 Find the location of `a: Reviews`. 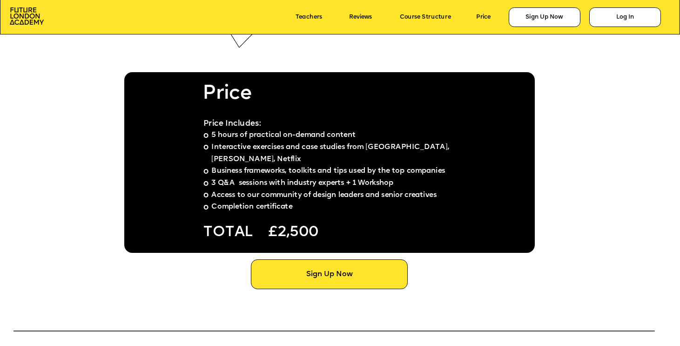

a: Reviews is located at coordinates (360, 17).